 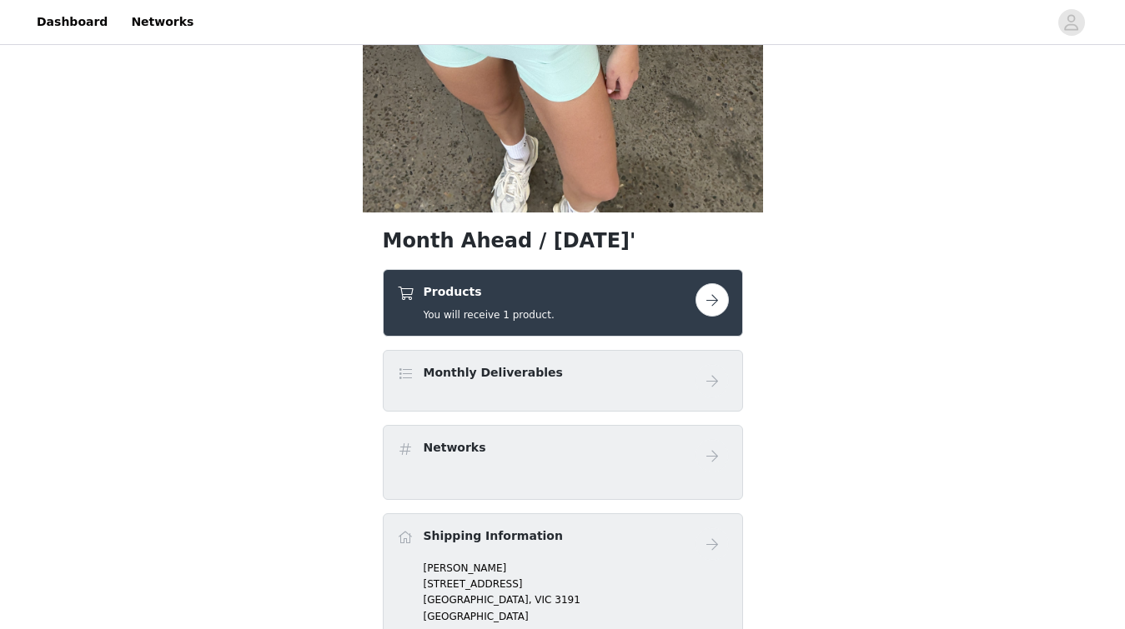 What do you see at coordinates (493, 536) in the screenshot?
I see `h4: Shipping Information` at bounding box center [493, 536].